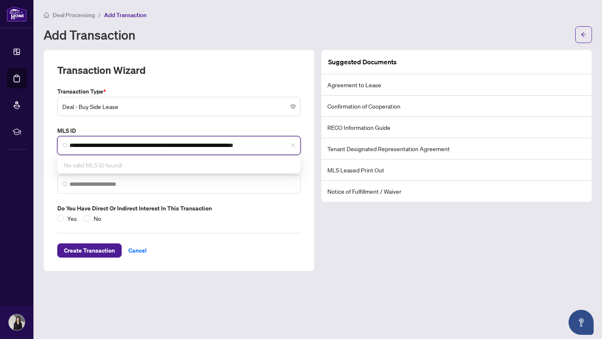 This screenshot has height=339, width=602. What do you see at coordinates (17, 14) in the screenshot?
I see `img: logo` at bounding box center [17, 14].